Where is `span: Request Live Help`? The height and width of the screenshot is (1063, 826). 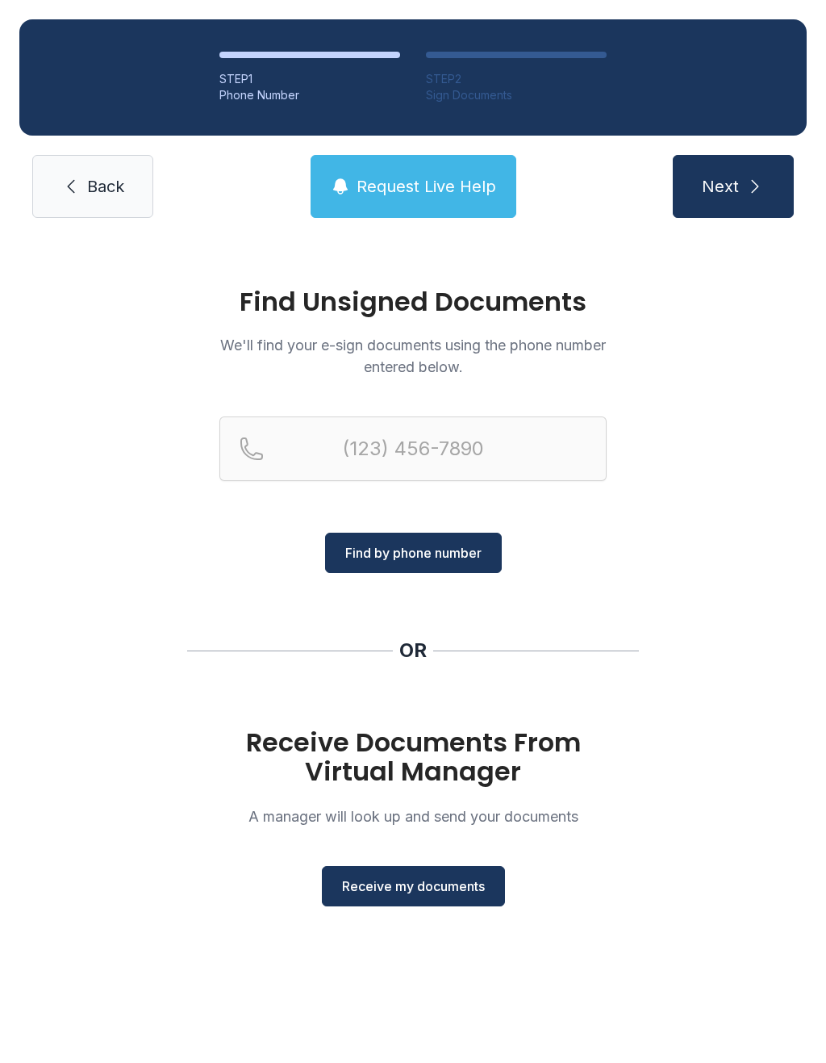 span: Request Live Help is located at coordinates (426, 186).